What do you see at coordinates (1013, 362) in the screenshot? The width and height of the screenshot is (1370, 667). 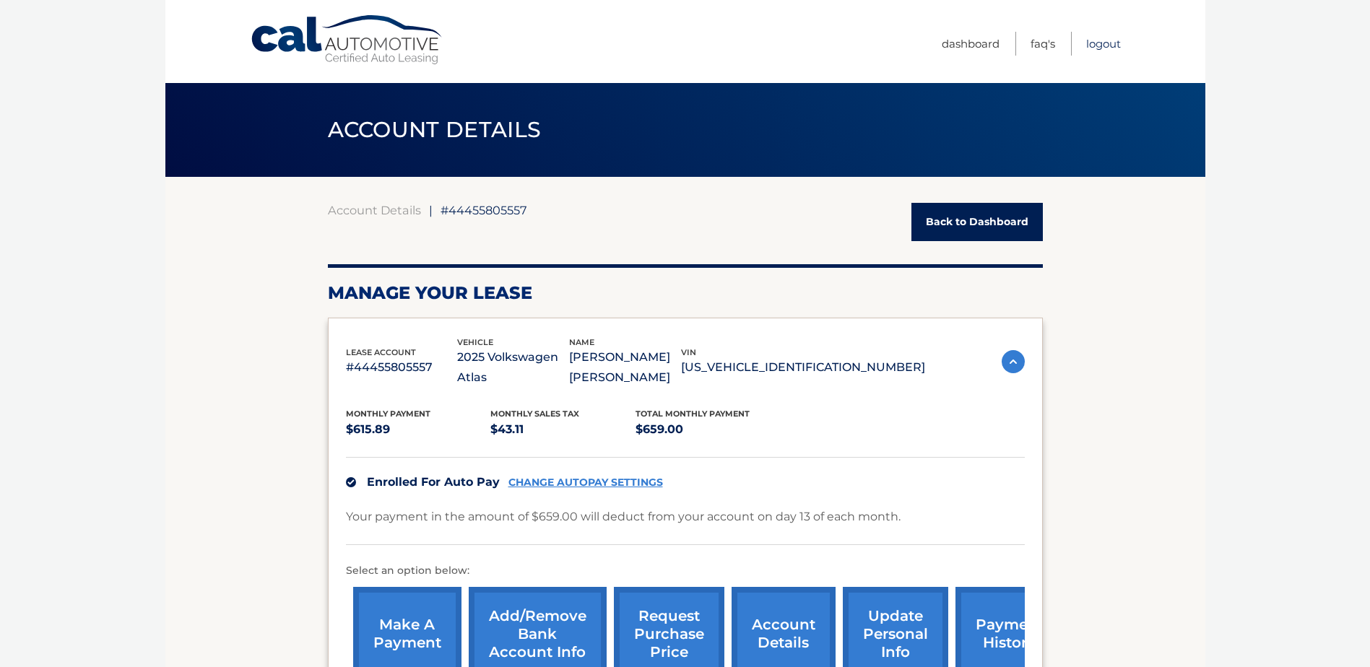 I see `img: accordion-active.svg` at bounding box center [1013, 362].